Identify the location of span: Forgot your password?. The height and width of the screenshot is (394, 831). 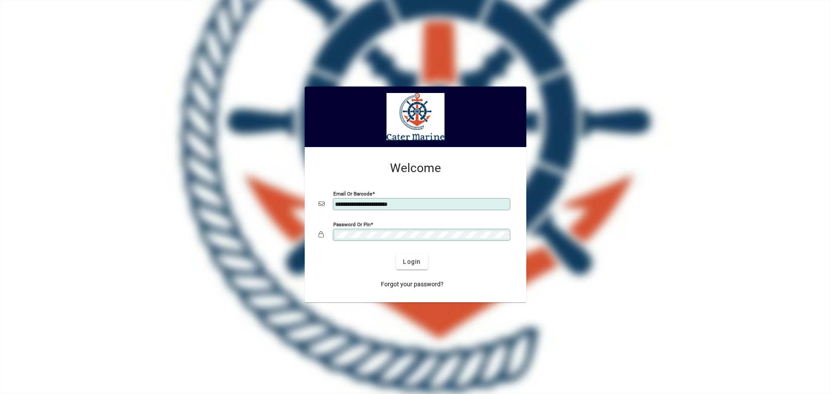
(412, 284).